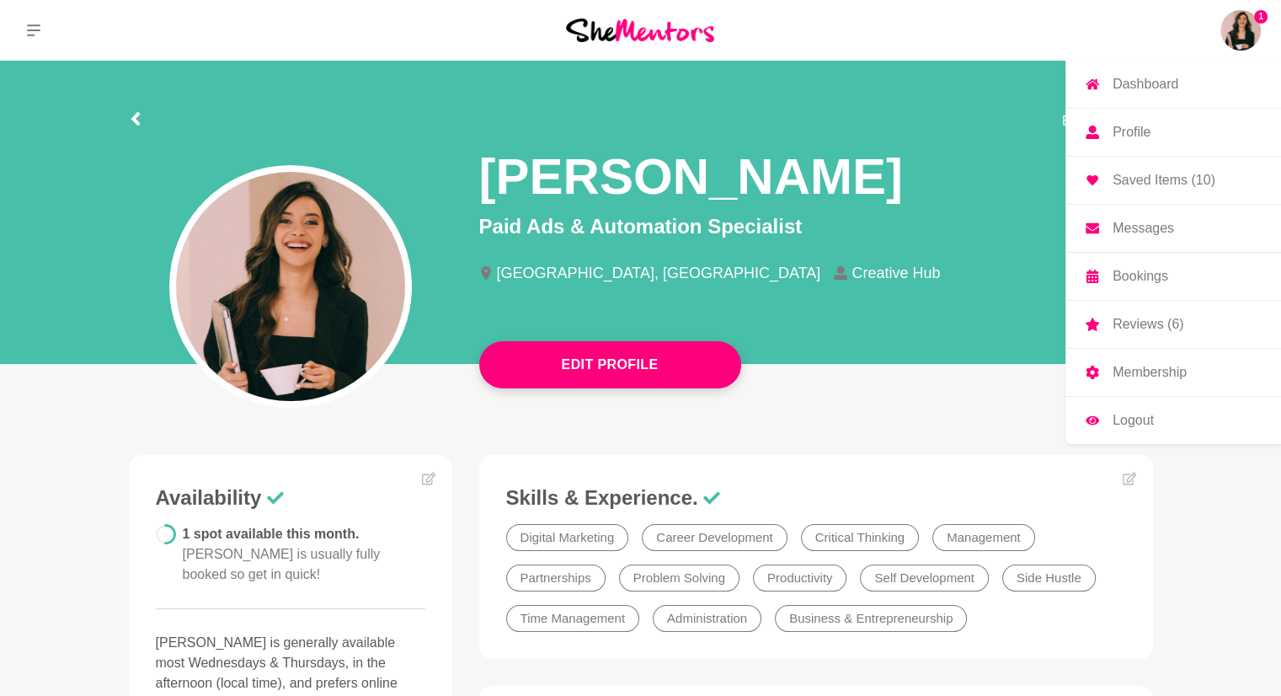 The height and width of the screenshot is (696, 1281). Describe the element at coordinates (1094, 121) in the screenshot. I see `span: Edit profile` at that location.